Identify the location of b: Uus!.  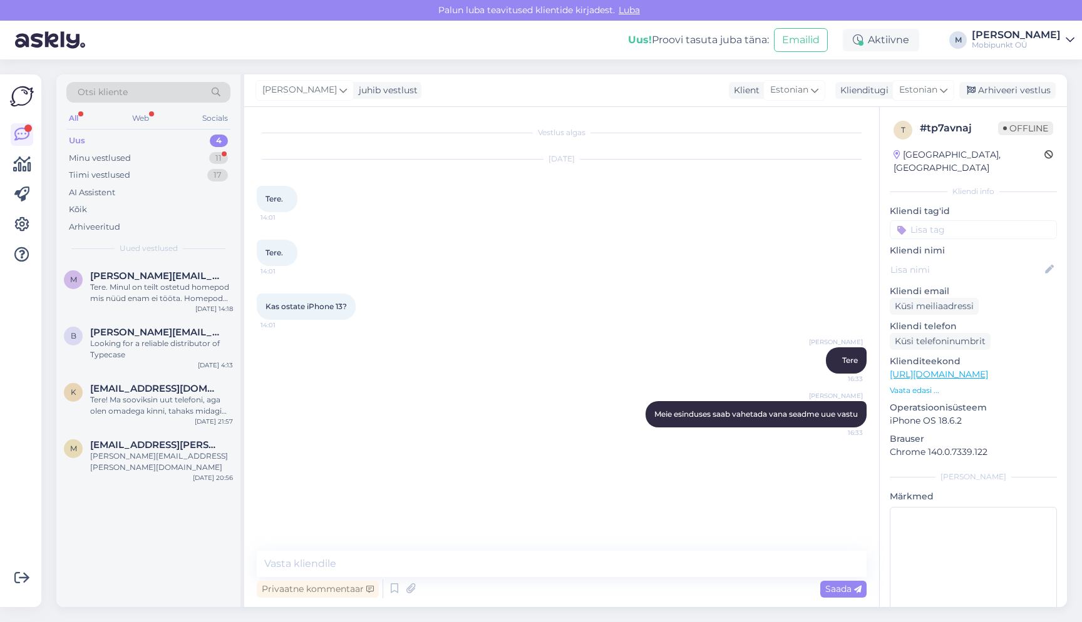
(640, 39).